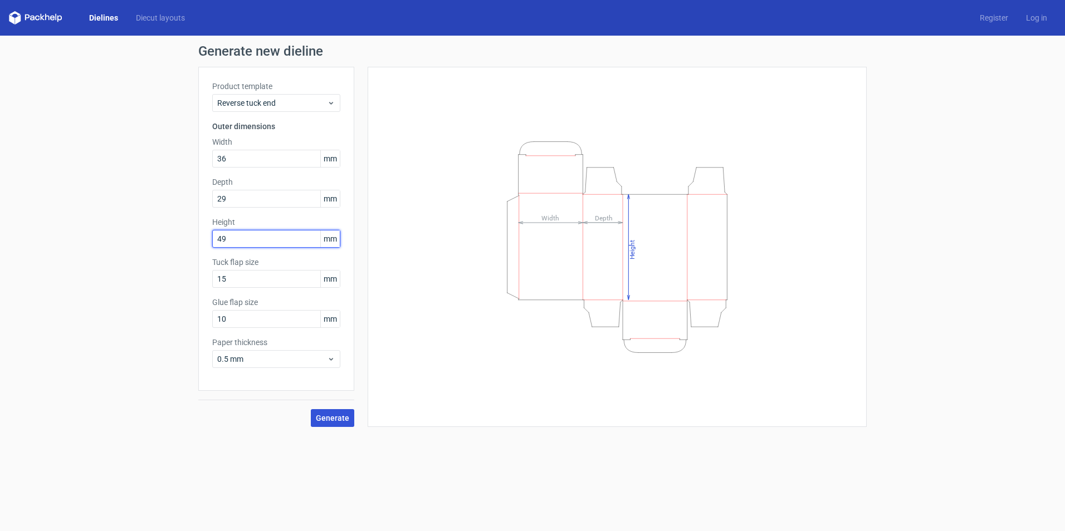  I want to click on tspan: Depth, so click(604, 218).